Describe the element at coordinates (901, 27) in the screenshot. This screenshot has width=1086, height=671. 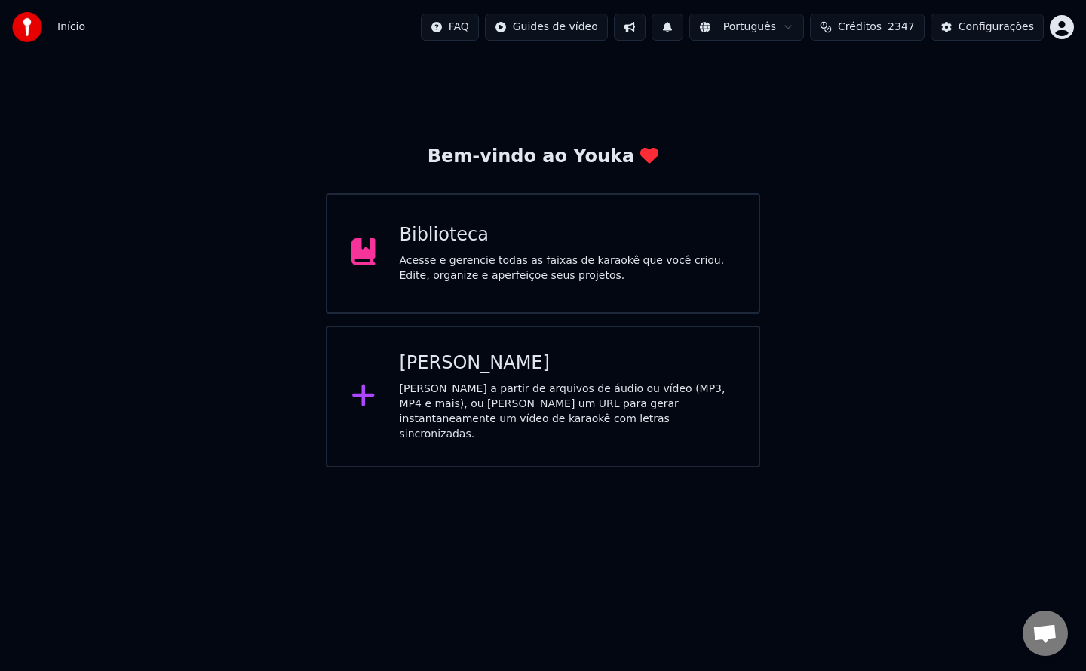
I see `span: 2347` at that location.